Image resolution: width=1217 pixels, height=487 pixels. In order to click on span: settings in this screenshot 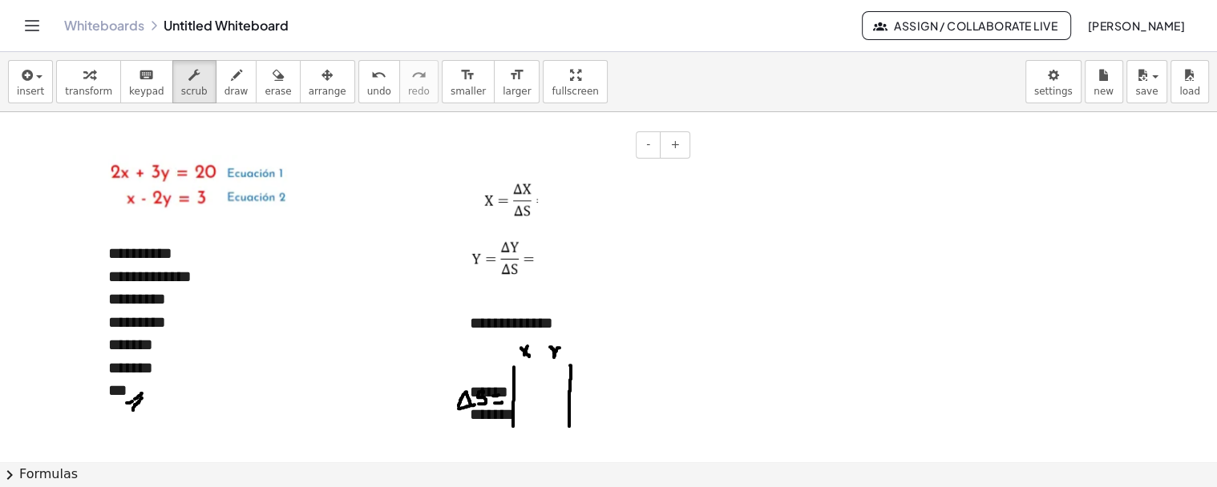, I will do `click(1053, 91)`.